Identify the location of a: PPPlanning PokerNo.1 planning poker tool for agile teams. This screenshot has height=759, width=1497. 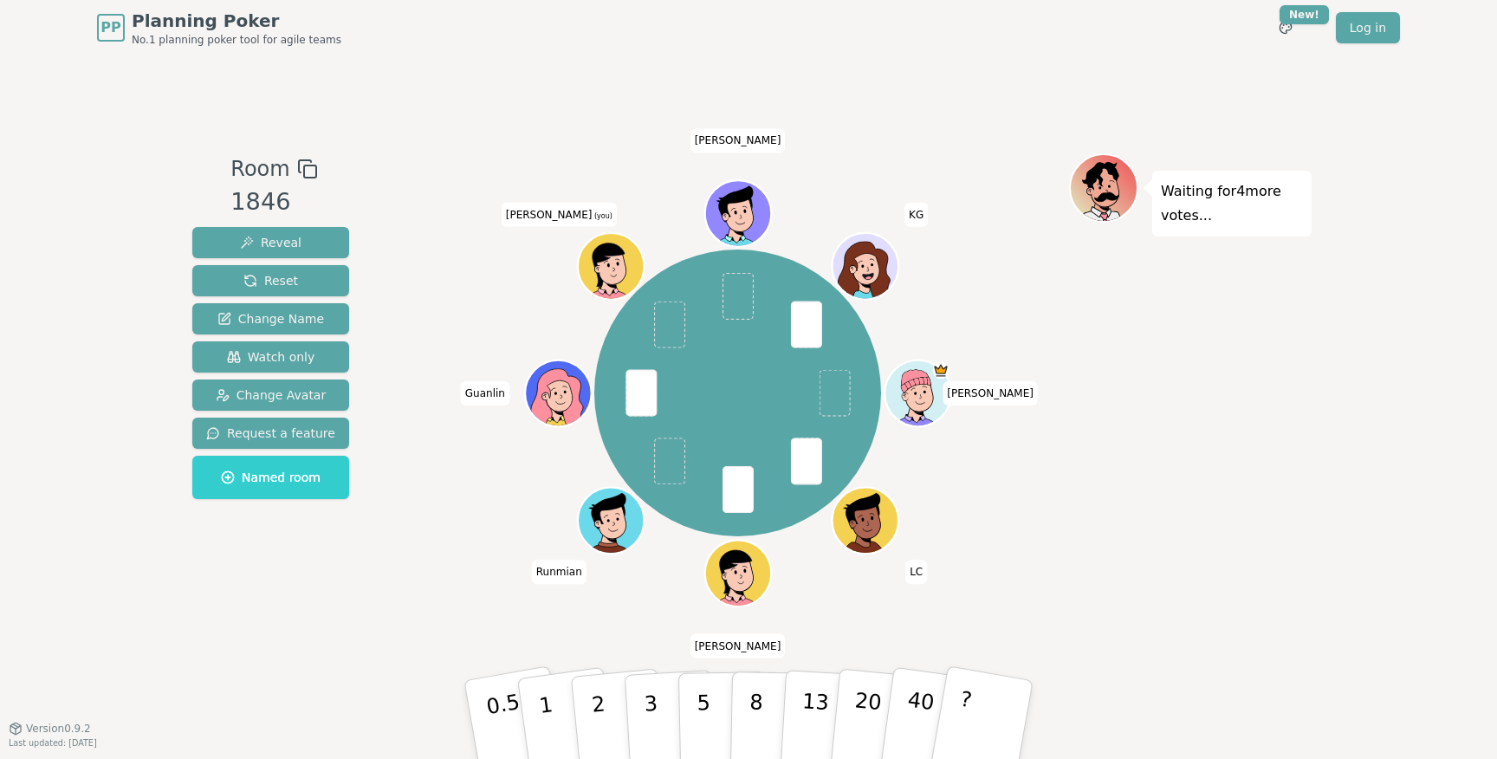
(219, 28).